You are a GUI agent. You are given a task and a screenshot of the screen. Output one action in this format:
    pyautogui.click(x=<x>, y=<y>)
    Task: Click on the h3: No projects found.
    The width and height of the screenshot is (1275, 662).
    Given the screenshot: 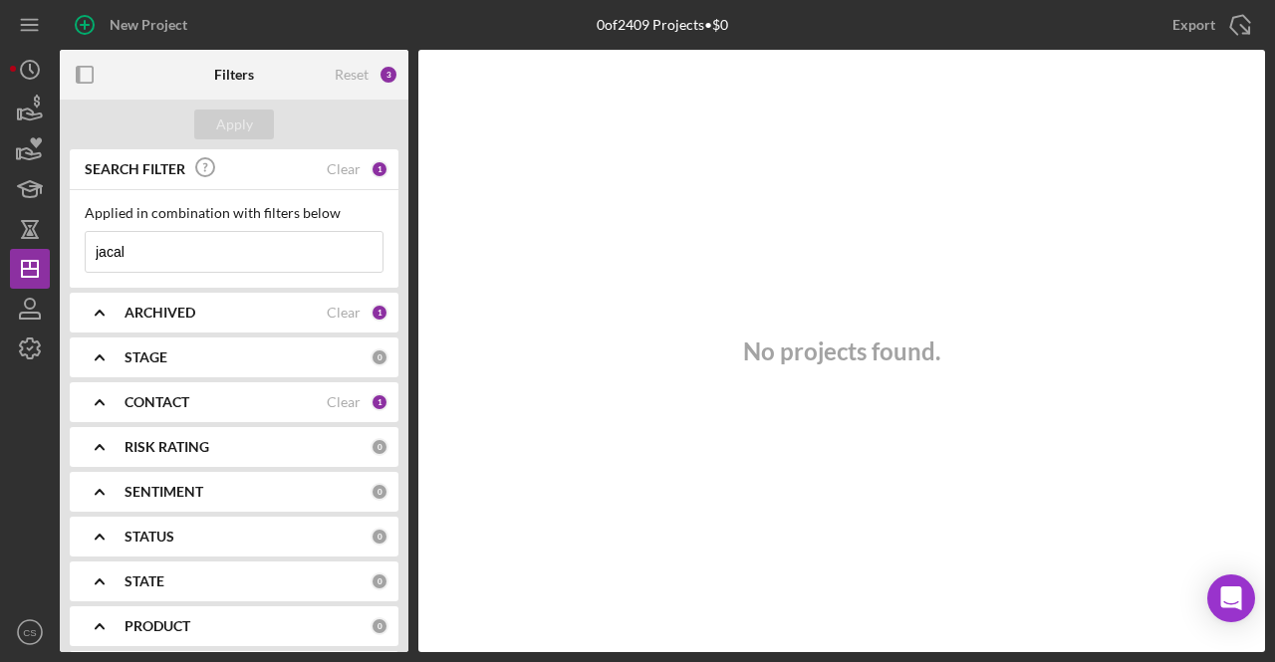 What is the action you would take?
    pyautogui.click(x=842, y=352)
    